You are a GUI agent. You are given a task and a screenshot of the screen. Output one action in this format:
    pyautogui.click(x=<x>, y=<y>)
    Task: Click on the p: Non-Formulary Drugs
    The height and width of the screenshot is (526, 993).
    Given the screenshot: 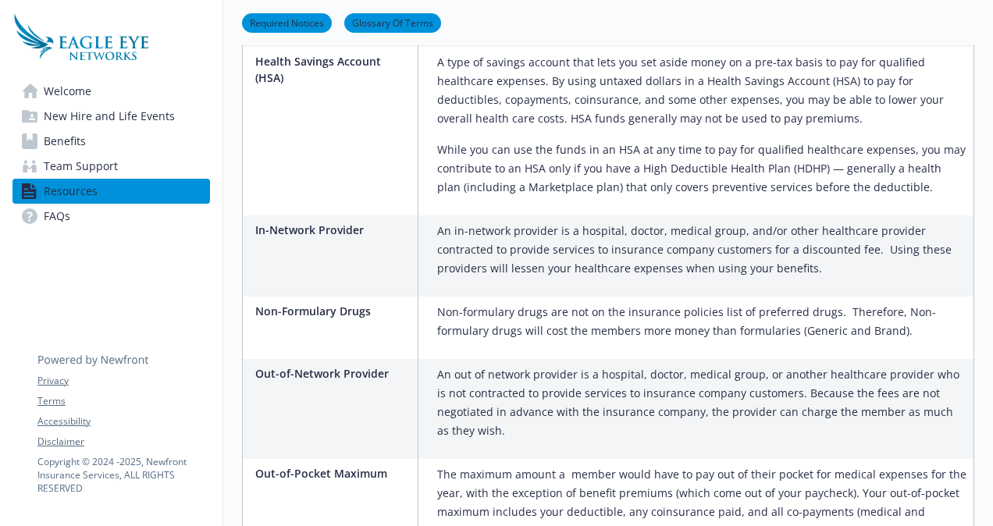 What is the action you would take?
    pyautogui.click(x=333, y=311)
    